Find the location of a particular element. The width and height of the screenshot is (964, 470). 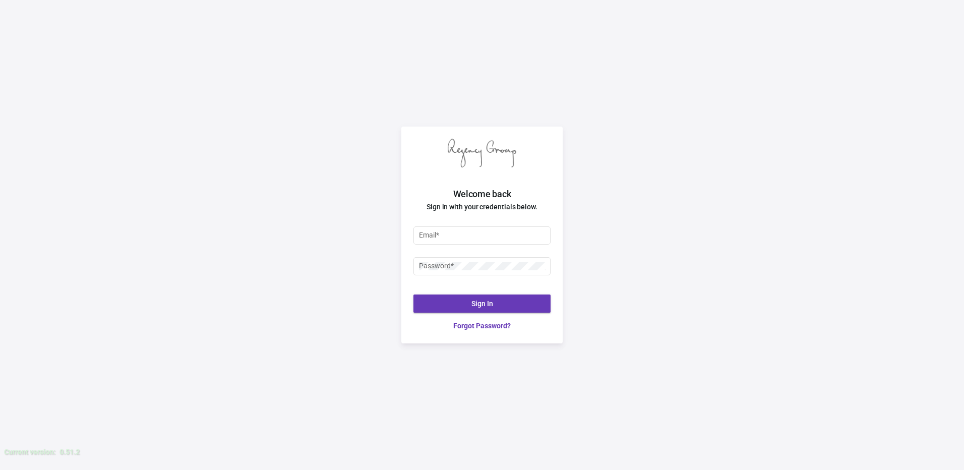

span: Sign In is located at coordinates (482, 304).